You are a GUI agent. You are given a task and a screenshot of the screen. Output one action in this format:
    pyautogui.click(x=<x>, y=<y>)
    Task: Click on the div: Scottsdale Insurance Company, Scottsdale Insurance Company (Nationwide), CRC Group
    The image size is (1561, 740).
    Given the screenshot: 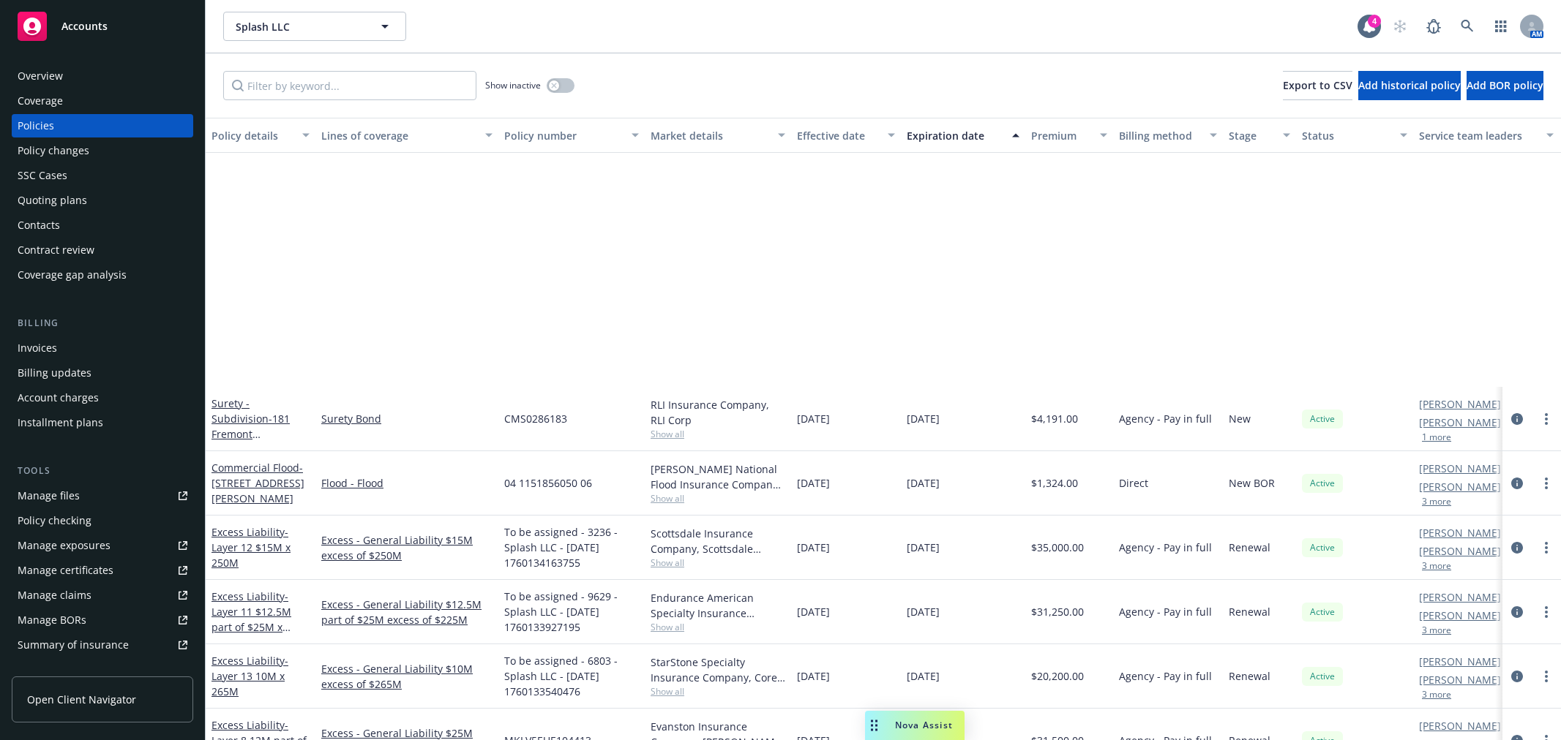 What is the action you would take?
    pyautogui.click(x=718, y=541)
    